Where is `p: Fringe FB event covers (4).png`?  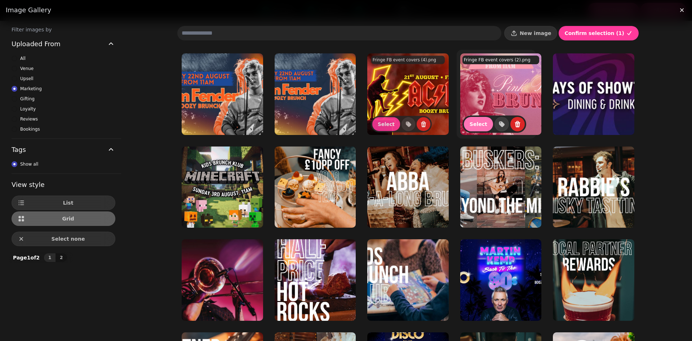
p: Fringe FB event covers (4).png is located at coordinates (405, 59).